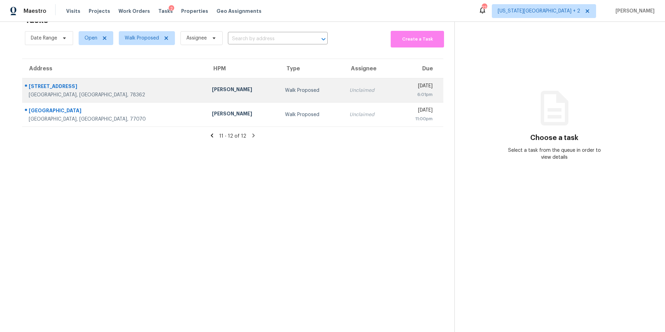 Image resolution: width=665 pixels, height=332 pixels. What do you see at coordinates (324, 39) in the screenshot?
I see `button: Open` at bounding box center [324, 39].